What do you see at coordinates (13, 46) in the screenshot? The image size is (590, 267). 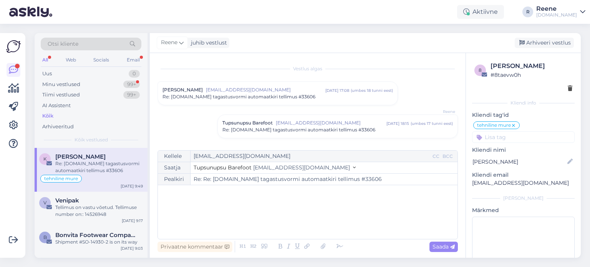 I see `img: Askly Logo` at bounding box center [13, 46].